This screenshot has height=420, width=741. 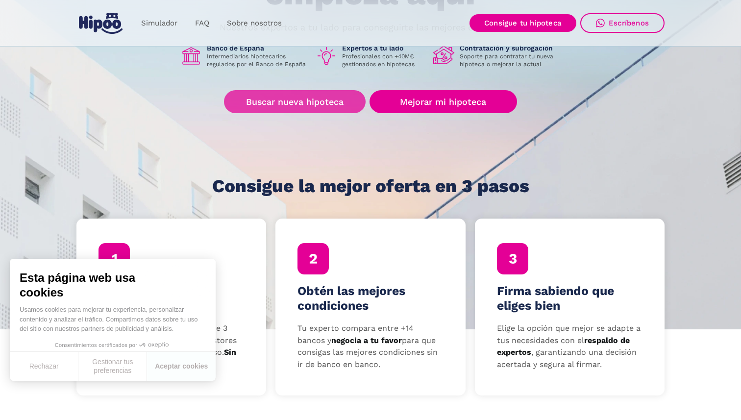 I want to click on p: Tu experto compara entre +14 bancos y para que consigas las mejores condiciones sin ir de banco e..., so click(x=370, y=346).